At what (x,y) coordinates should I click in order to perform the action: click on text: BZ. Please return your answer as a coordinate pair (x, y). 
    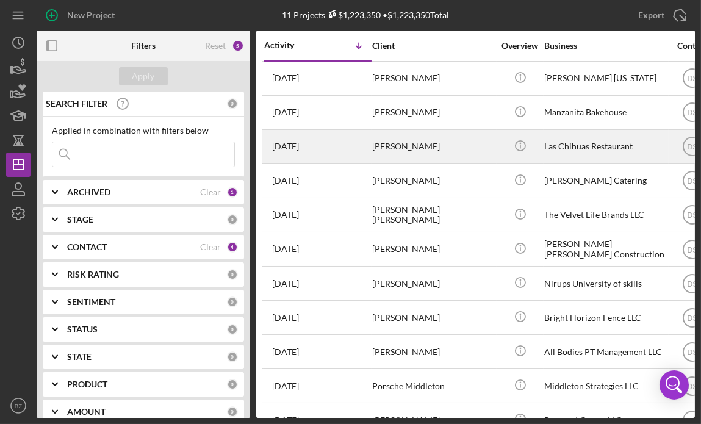
    Looking at the image, I should click on (18, 406).